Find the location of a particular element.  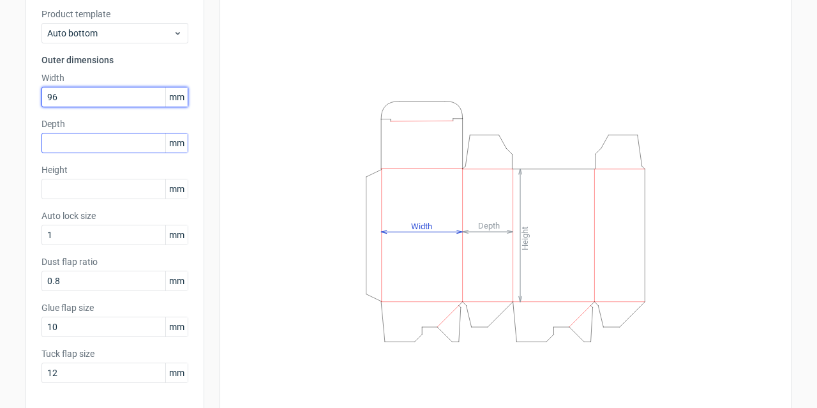

tspan: Height is located at coordinates (525, 238).